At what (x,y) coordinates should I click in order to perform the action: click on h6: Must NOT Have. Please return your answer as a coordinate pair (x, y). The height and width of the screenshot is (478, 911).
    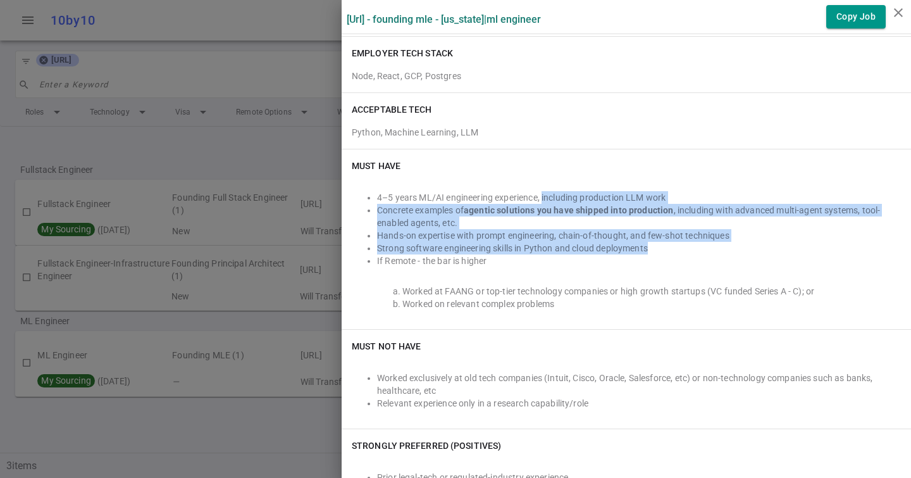
    Looking at the image, I should click on (386, 346).